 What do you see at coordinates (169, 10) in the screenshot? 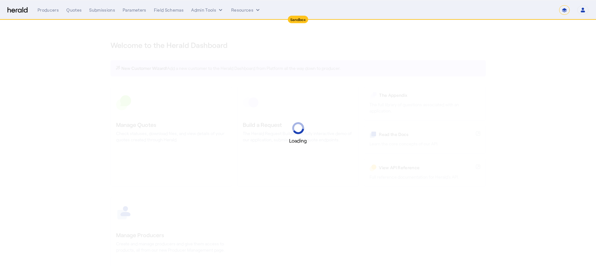
I see `div: Field Schemas` at bounding box center [169, 10].